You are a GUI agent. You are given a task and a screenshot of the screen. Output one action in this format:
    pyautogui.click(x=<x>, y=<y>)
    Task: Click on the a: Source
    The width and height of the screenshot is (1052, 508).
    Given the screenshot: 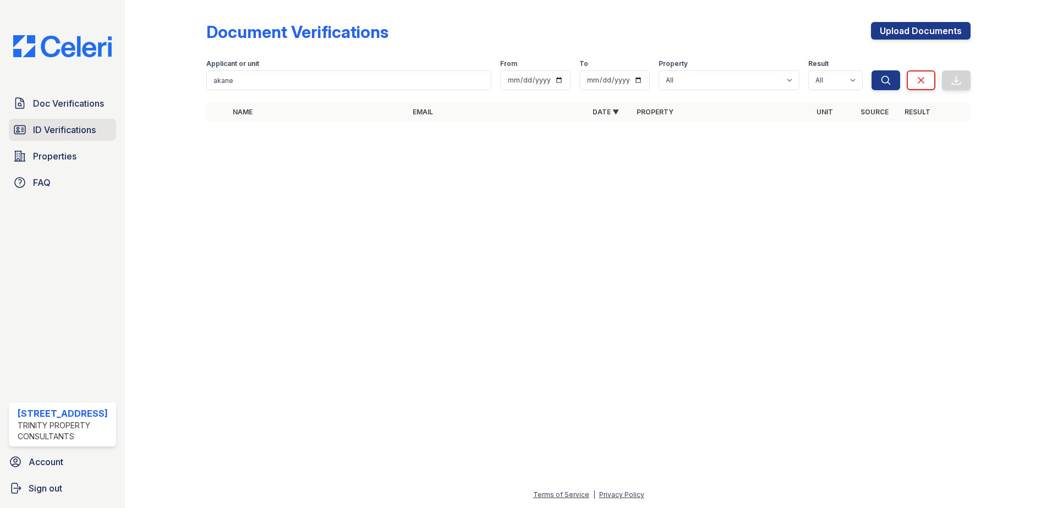 What is the action you would take?
    pyautogui.click(x=874, y=112)
    